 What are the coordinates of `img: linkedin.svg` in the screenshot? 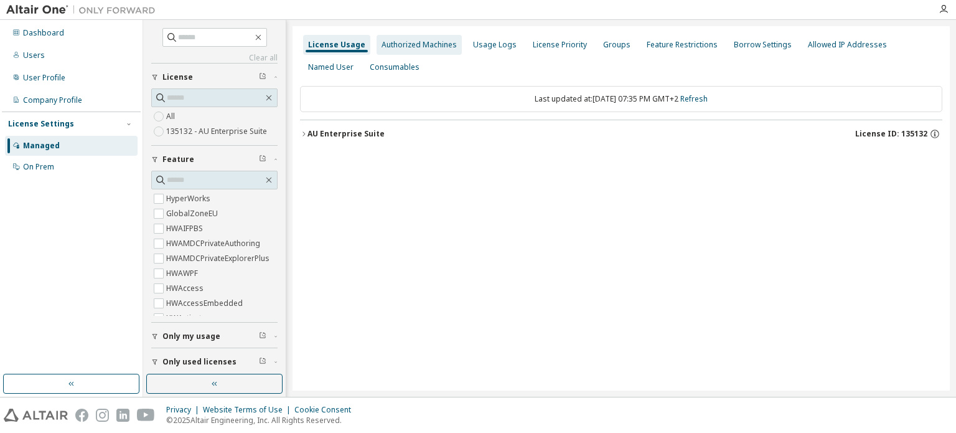 It's located at (123, 415).